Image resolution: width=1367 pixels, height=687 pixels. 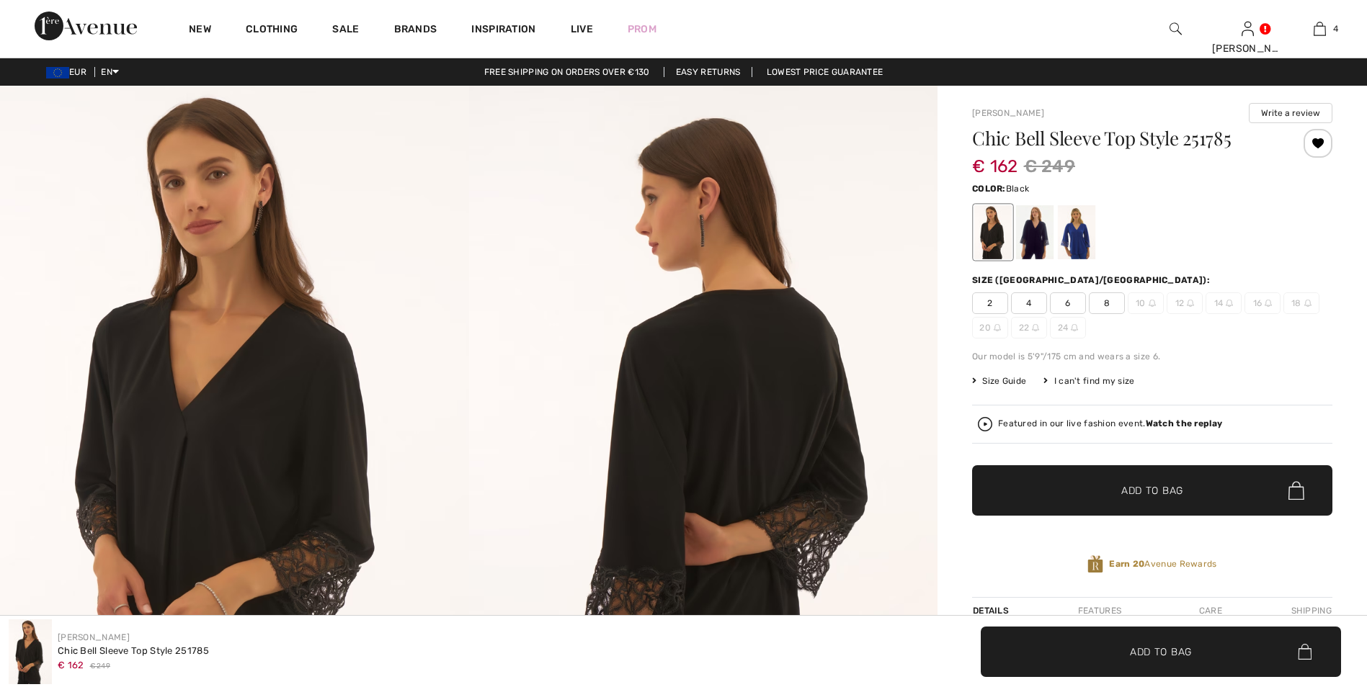 What do you see at coordinates (1319, 29) in the screenshot?
I see `a: 4` at bounding box center [1319, 29].